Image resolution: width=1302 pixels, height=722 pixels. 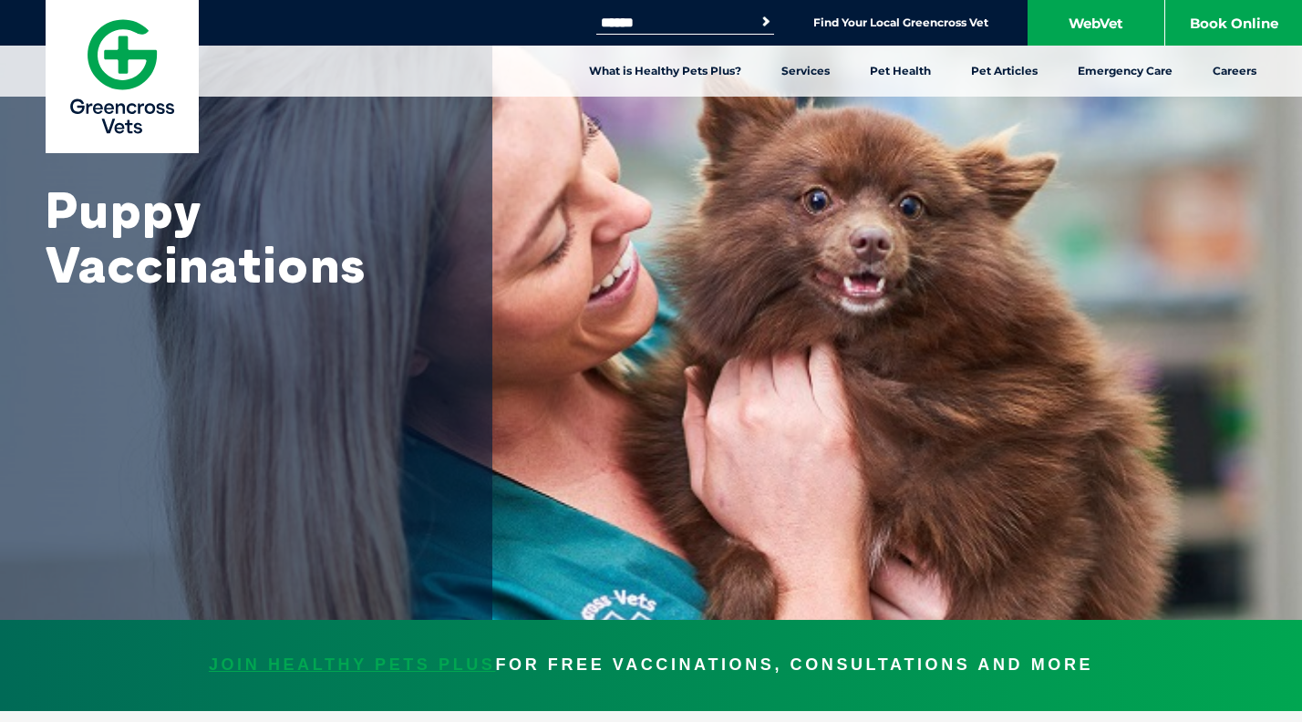 I want to click on a: JOIN HEALTHY PETS PLUS, so click(x=352, y=665).